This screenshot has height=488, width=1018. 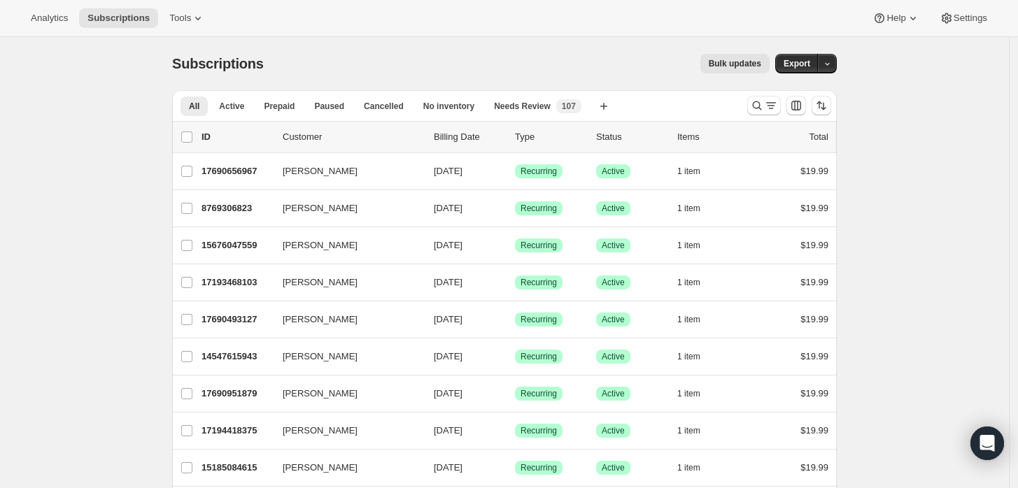 I want to click on span: Export, so click(x=797, y=64).